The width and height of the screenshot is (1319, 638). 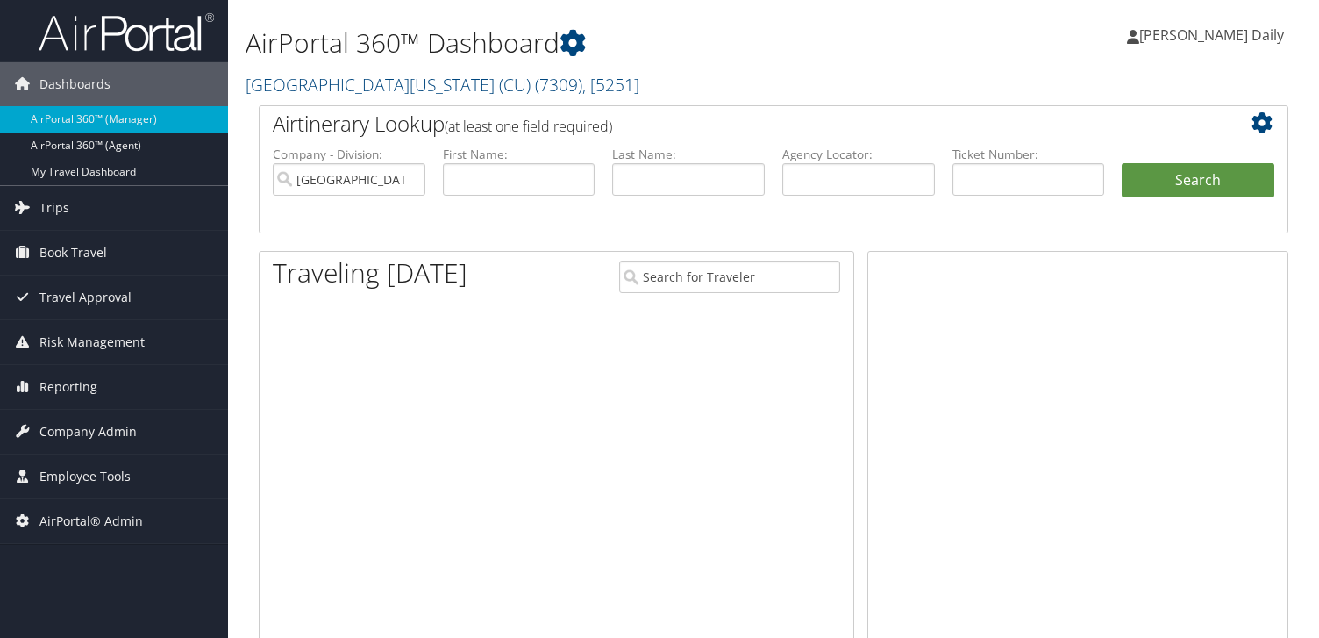 What do you see at coordinates (85, 297) in the screenshot?
I see `span: Travel Approval` at bounding box center [85, 297].